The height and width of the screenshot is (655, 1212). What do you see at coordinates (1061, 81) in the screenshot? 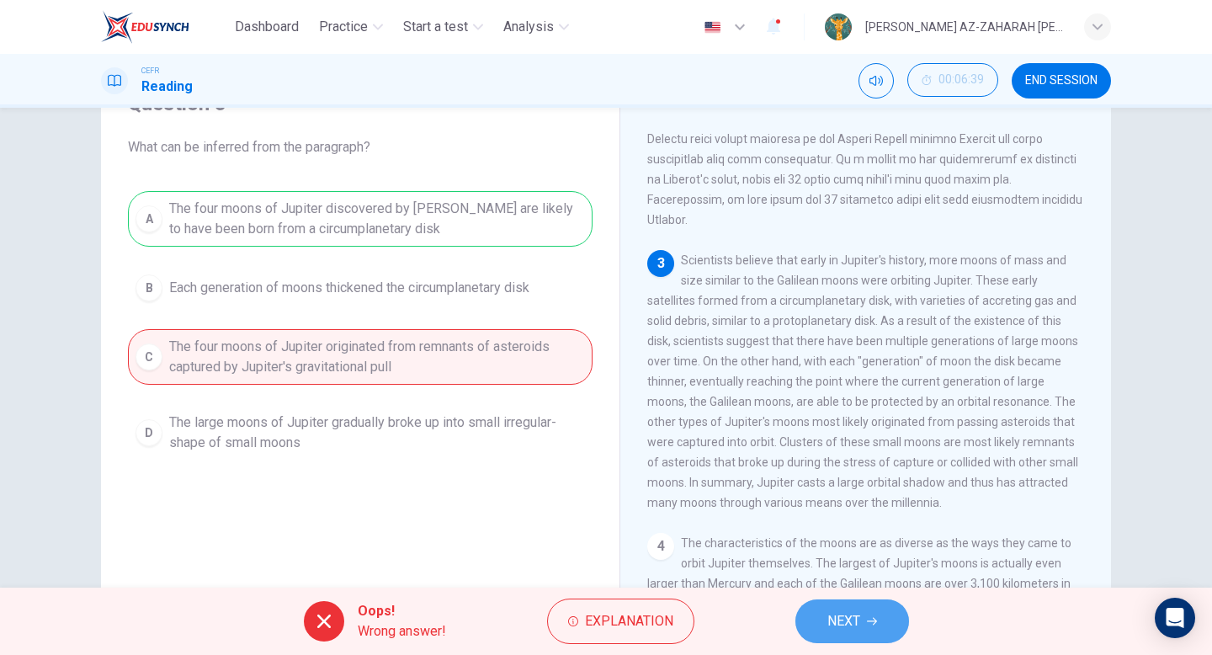
I see `button: END SESSION` at bounding box center [1061, 81].